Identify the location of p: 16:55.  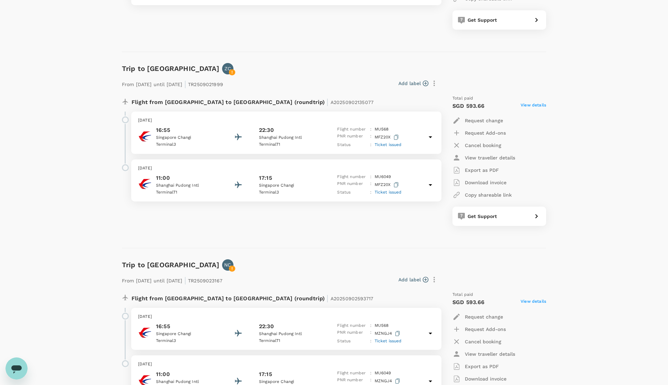
(187, 130).